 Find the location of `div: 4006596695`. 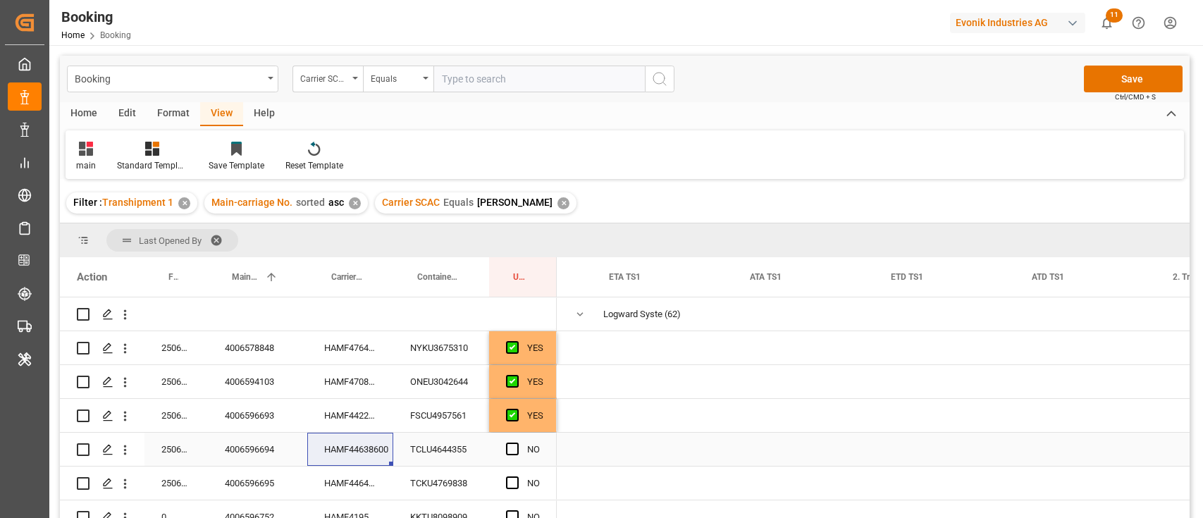

div: 4006596695 is located at coordinates (257, 483).